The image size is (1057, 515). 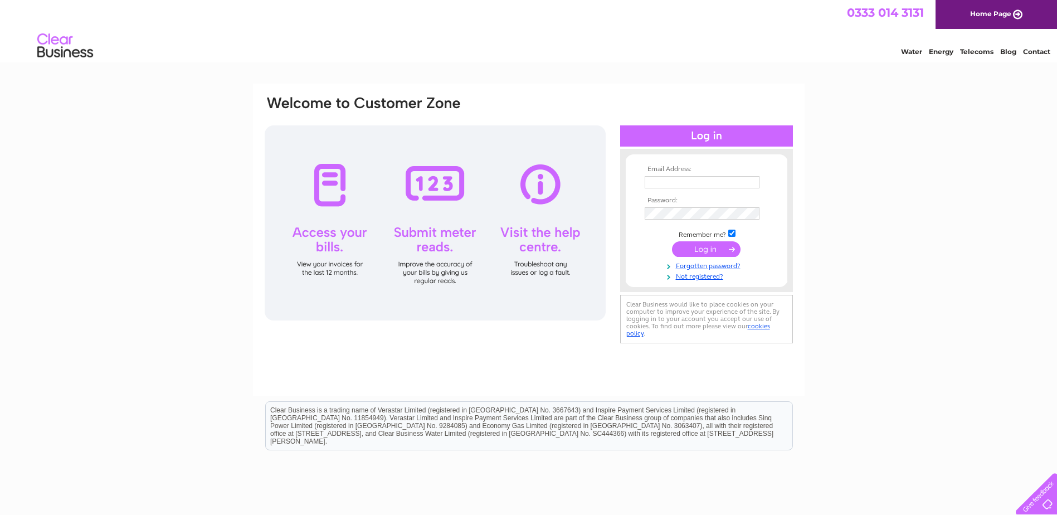 What do you see at coordinates (1008, 51) in the screenshot?
I see `a: Blog` at bounding box center [1008, 51].